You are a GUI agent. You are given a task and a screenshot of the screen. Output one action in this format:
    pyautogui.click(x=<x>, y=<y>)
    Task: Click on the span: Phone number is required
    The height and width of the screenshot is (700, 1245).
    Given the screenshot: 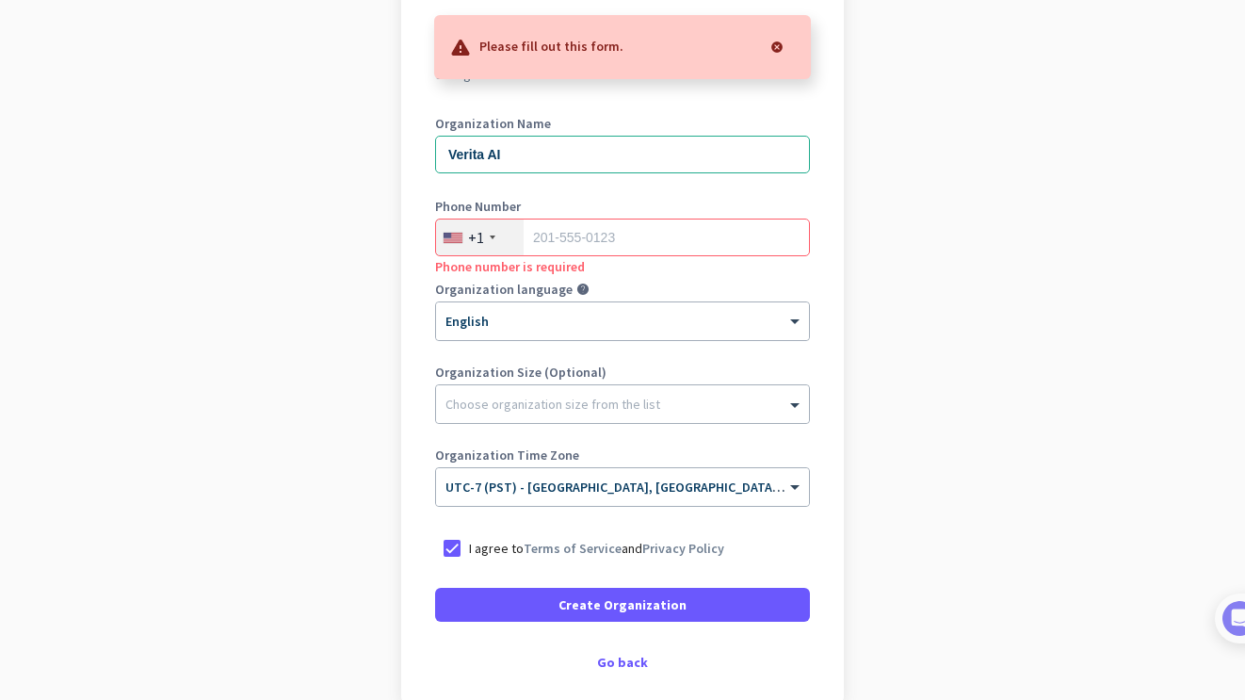 What is the action you would take?
    pyautogui.click(x=510, y=267)
    